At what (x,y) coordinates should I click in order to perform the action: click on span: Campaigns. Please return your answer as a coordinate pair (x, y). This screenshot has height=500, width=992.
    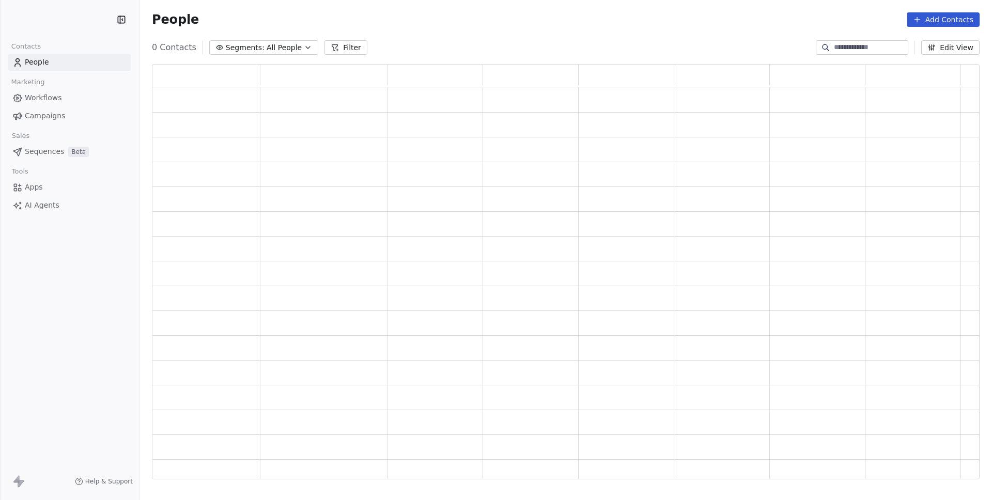
    Looking at the image, I should click on (45, 116).